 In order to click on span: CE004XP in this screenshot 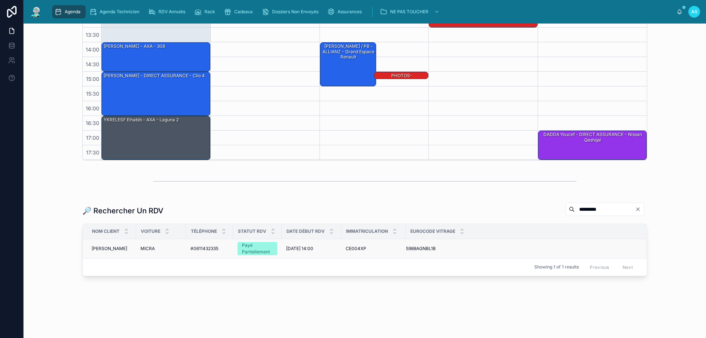, I will do `click(356, 249)`.